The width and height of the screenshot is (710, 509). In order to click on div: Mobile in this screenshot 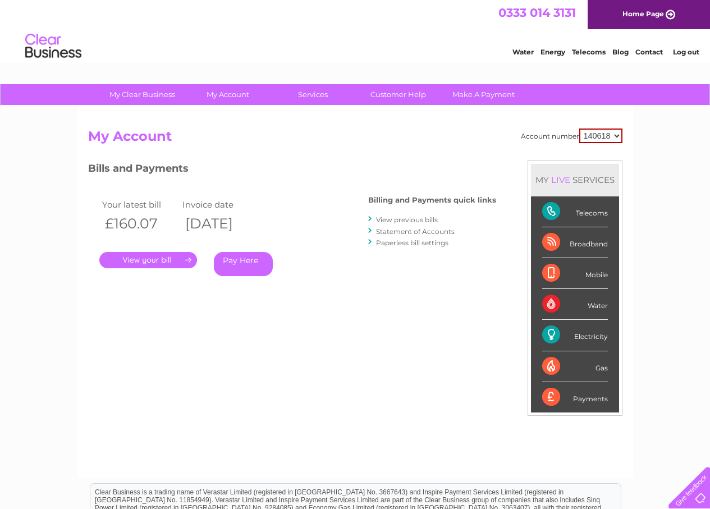, I will do `click(575, 273)`.